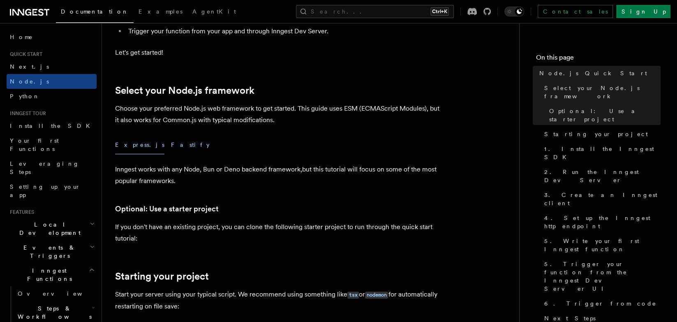  What do you see at coordinates (51, 168) in the screenshot?
I see `a: Leveraging Steps` at bounding box center [51, 168].